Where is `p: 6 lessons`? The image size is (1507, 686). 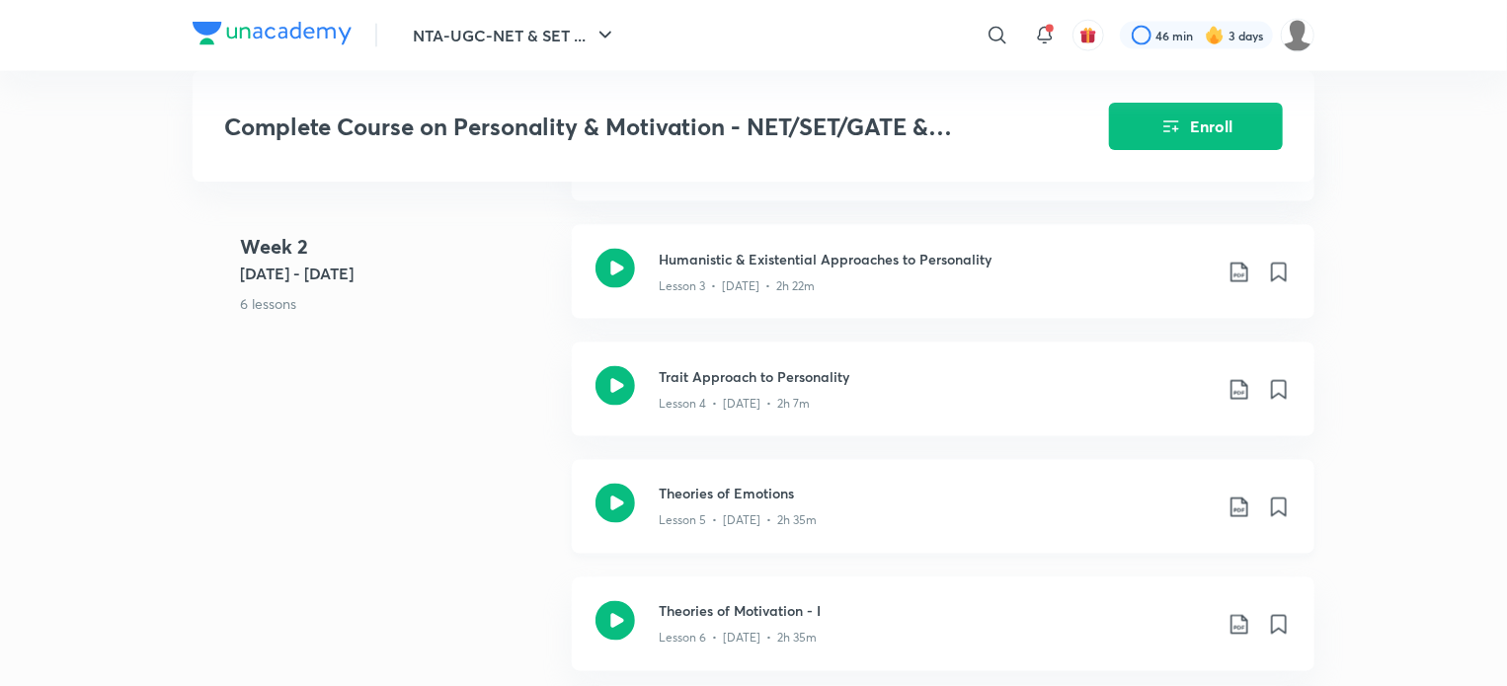
p: 6 lessons is located at coordinates (398, 303).